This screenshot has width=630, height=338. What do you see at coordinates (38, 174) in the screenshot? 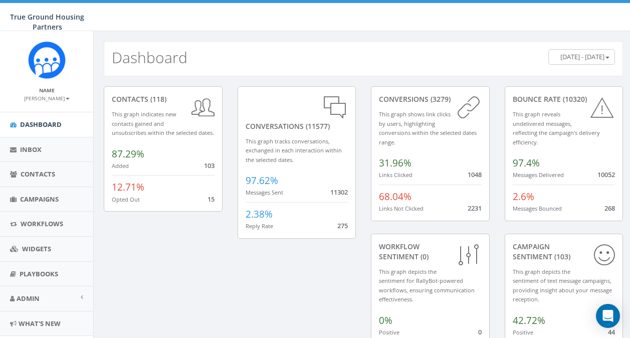
I see `span: Contacts` at bounding box center [38, 174].